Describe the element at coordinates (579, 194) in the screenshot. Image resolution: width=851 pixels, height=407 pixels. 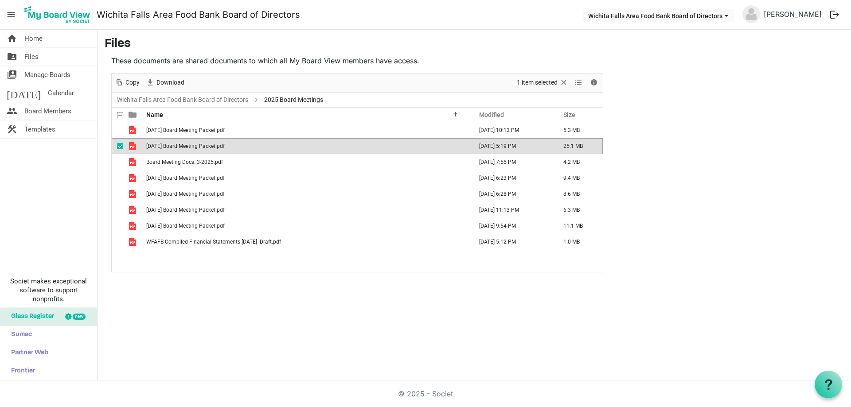
I see `td: 8.6 MB is template cell column header Size` at that location.